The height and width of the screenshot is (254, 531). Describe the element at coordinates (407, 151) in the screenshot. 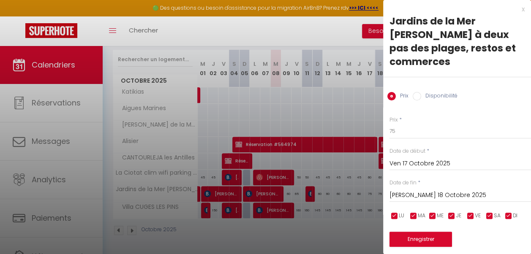

I see `label: Date de début` at that location.